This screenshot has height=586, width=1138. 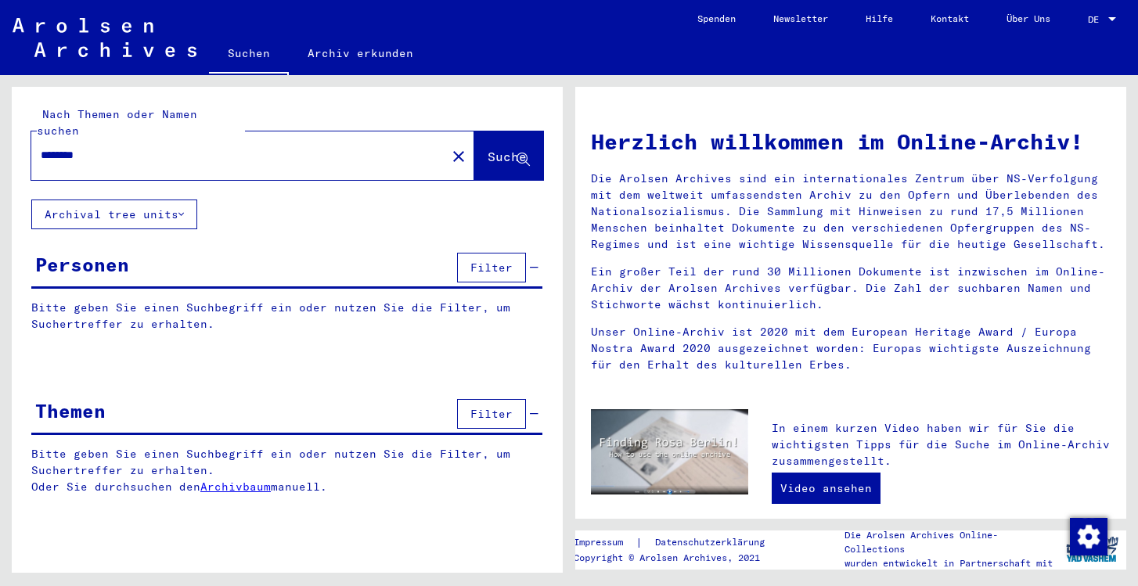 I want to click on img: Arolsen_neg.svg, so click(x=104, y=38).